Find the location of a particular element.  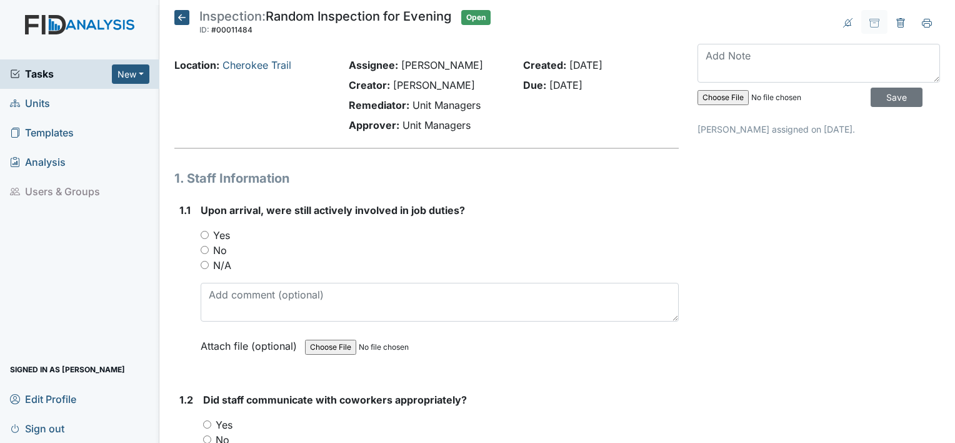

strong: Assignee: is located at coordinates (373, 65).